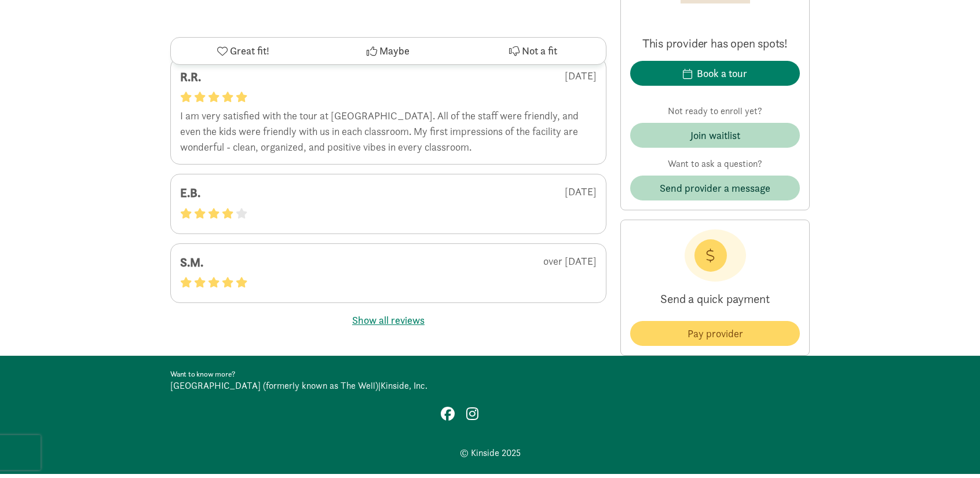  Describe the element at coordinates (202, 374) in the screenshot. I see `strong: Want to know more?` at that location.